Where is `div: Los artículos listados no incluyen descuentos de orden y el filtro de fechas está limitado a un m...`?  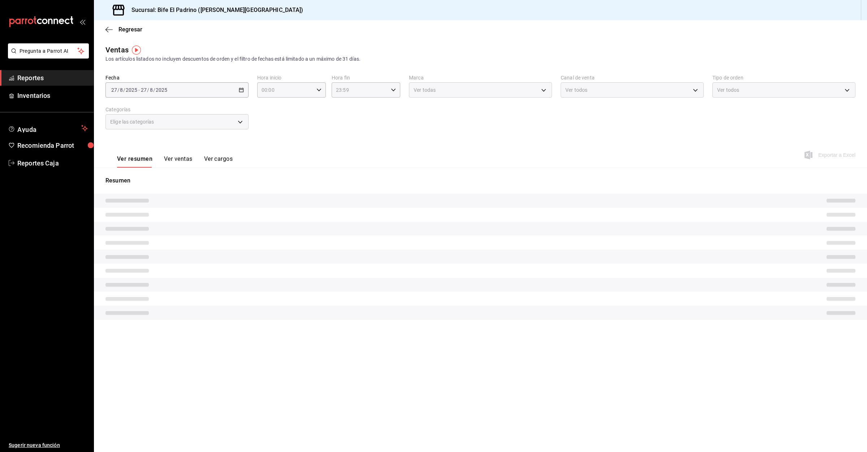 div: Los artículos listados no incluyen descuentos de orden y el filtro de fechas está limitado a un m... is located at coordinates (480, 59).